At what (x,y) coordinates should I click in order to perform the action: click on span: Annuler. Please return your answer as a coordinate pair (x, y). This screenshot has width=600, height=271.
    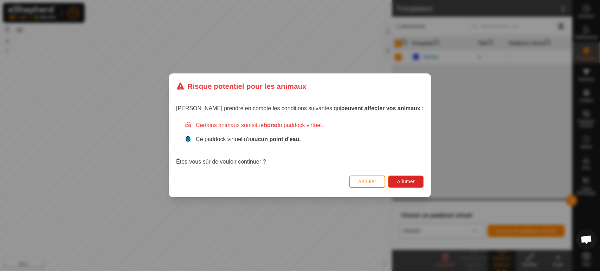
    Looking at the image, I should click on (367, 182).